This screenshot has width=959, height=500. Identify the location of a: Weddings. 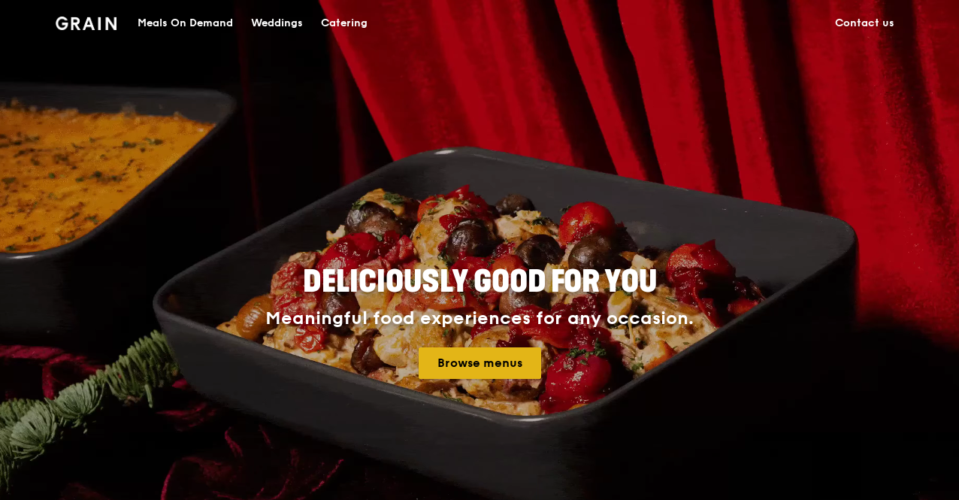
(277, 23).